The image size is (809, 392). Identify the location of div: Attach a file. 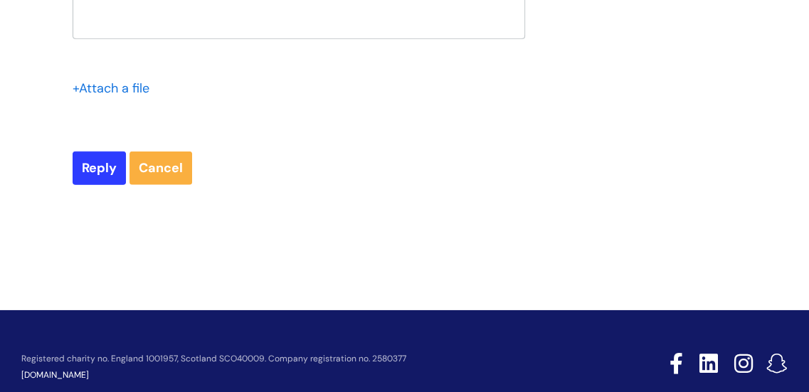
(115, 88).